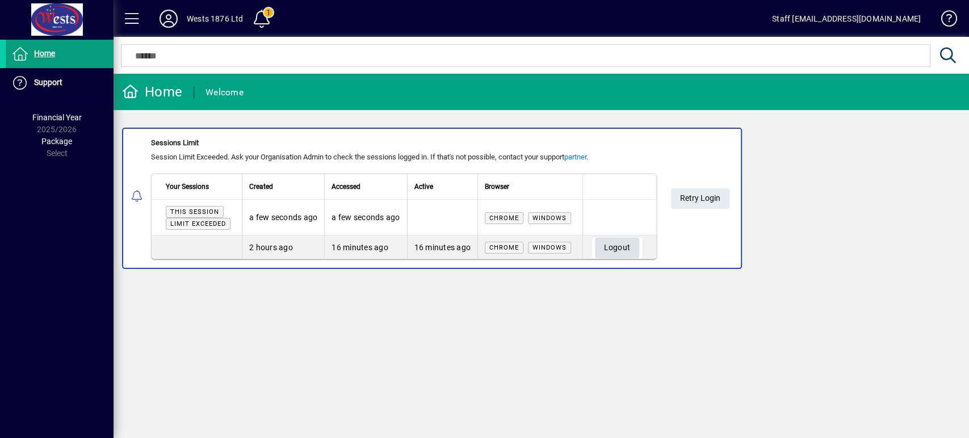  What do you see at coordinates (346, 187) in the screenshot?
I see `span: Accessed` at bounding box center [346, 187].